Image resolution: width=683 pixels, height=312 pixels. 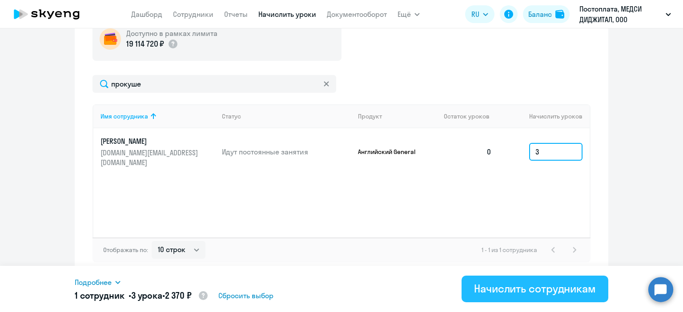 What do you see at coordinates (560, 14) in the screenshot?
I see `img: balance` at bounding box center [560, 14].